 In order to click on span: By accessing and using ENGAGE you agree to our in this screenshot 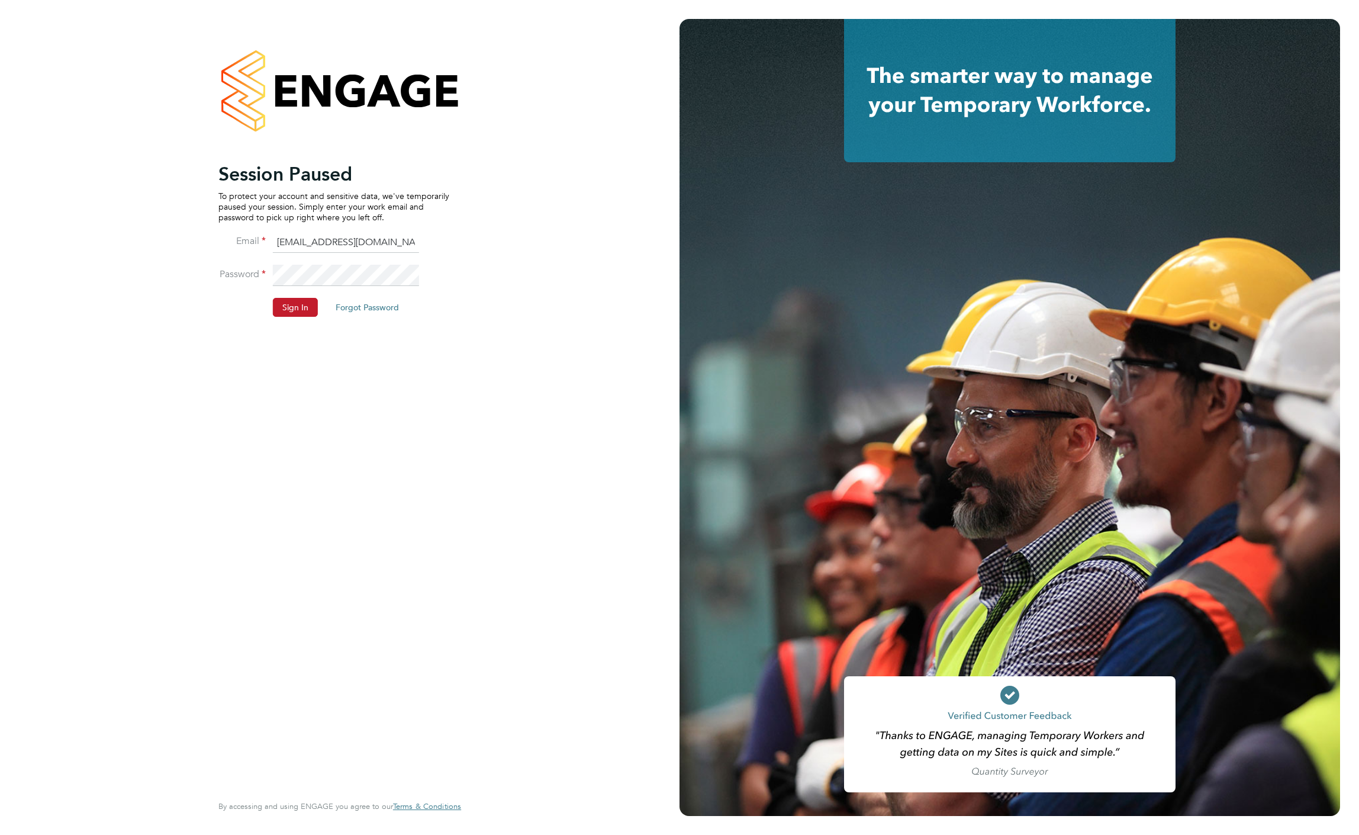, I will do `click(340, 806)`.